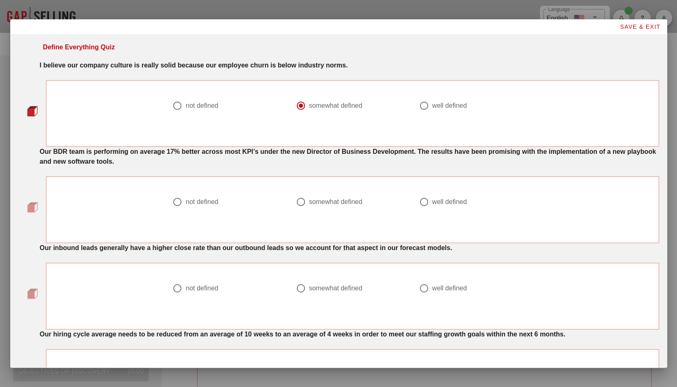 The height and width of the screenshot is (387, 677). Describe the element at coordinates (32, 111) in the screenshot. I see `img: question-bullet-actve.png` at that location.